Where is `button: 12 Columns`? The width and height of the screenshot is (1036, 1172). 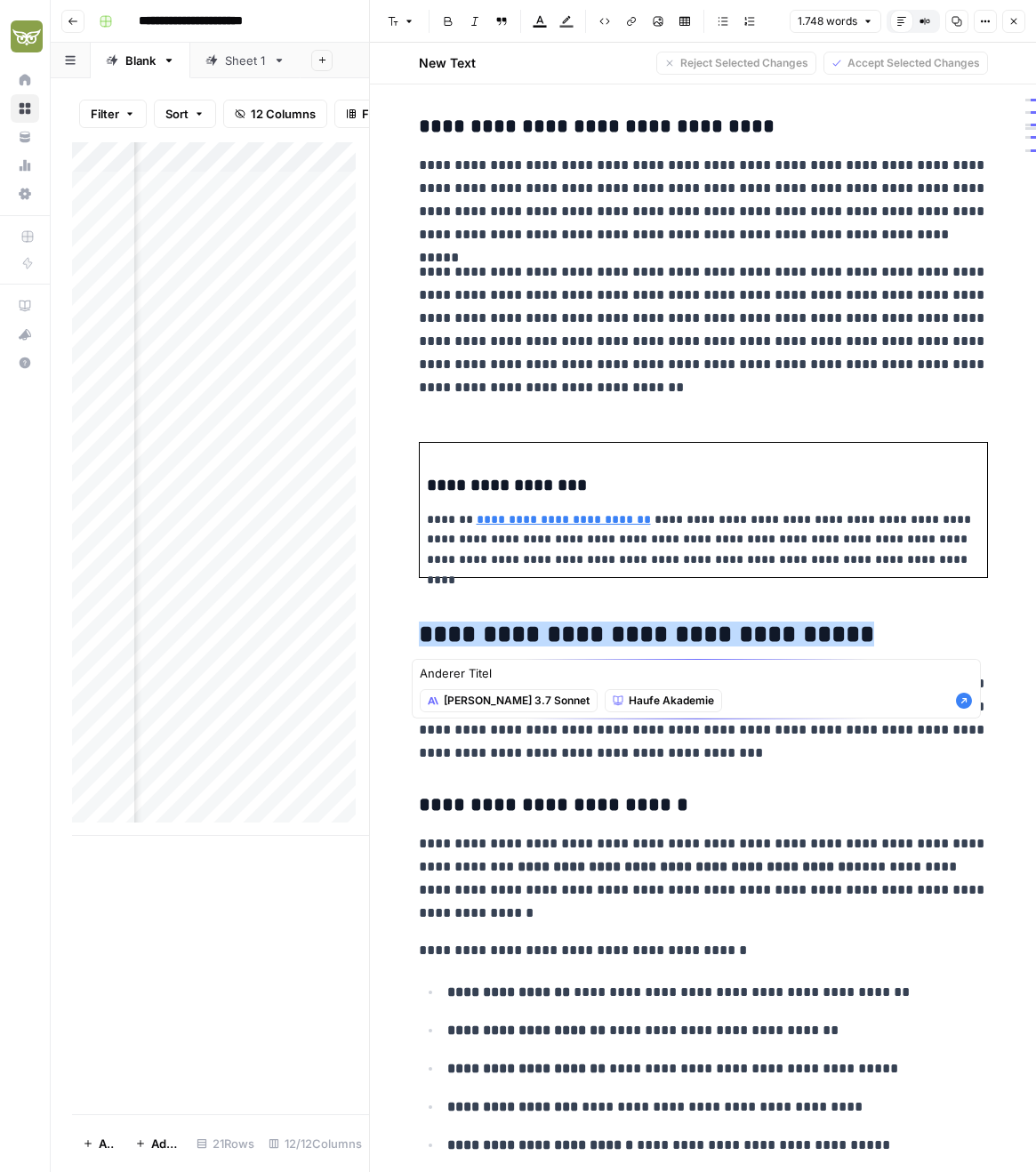 button: 12 Columns is located at coordinates (275, 113).